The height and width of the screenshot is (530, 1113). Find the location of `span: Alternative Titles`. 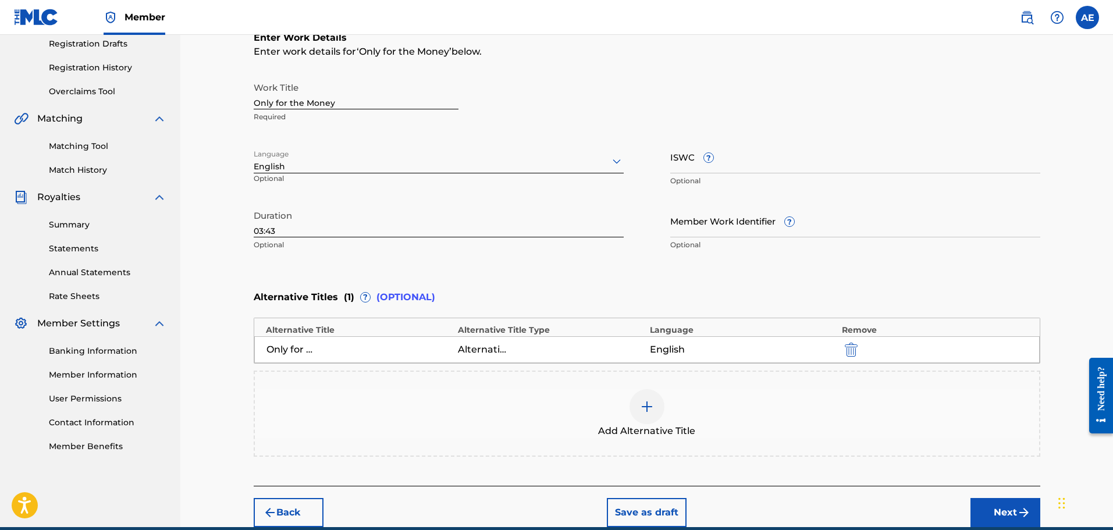

span: Alternative Titles is located at coordinates (295, 297).